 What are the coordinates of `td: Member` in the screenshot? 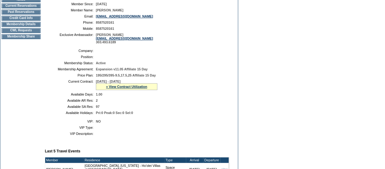 It's located at (64, 160).